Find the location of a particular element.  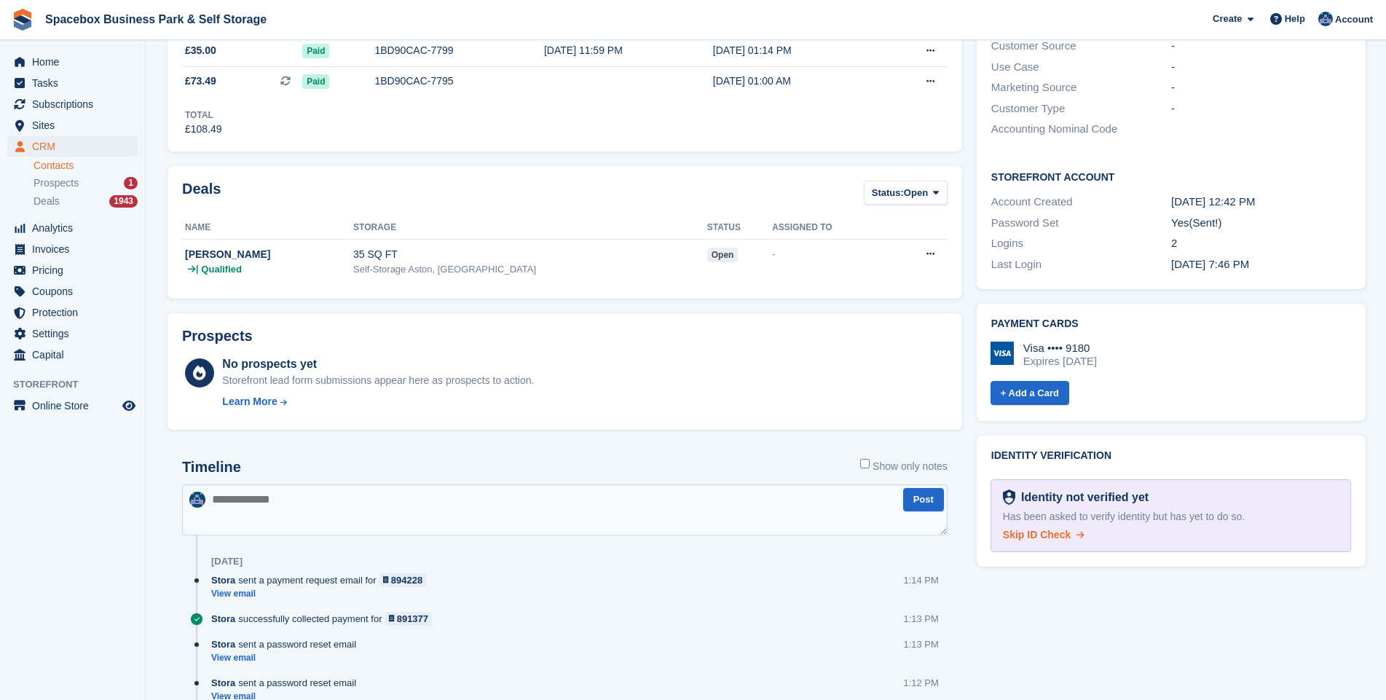

span: £35.00 is located at coordinates (200, 50).